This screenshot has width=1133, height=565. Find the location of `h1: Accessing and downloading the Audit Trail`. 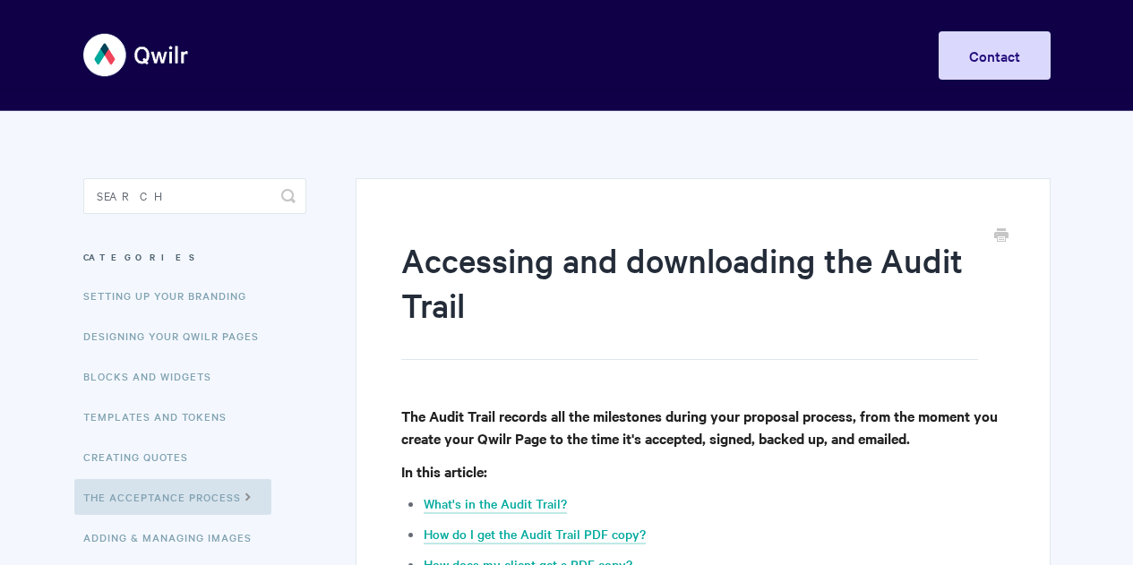

h1: Accessing and downloading the Audit Trail is located at coordinates (689, 298).